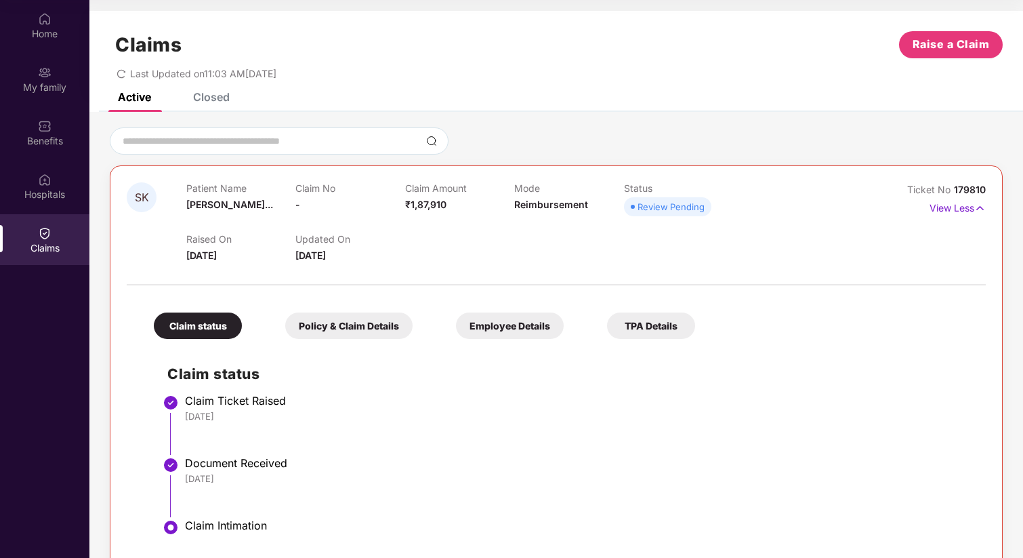 The height and width of the screenshot is (558, 1023). Describe the element at coordinates (134, 97) in the screenshot. I see `div: Active` at that location.